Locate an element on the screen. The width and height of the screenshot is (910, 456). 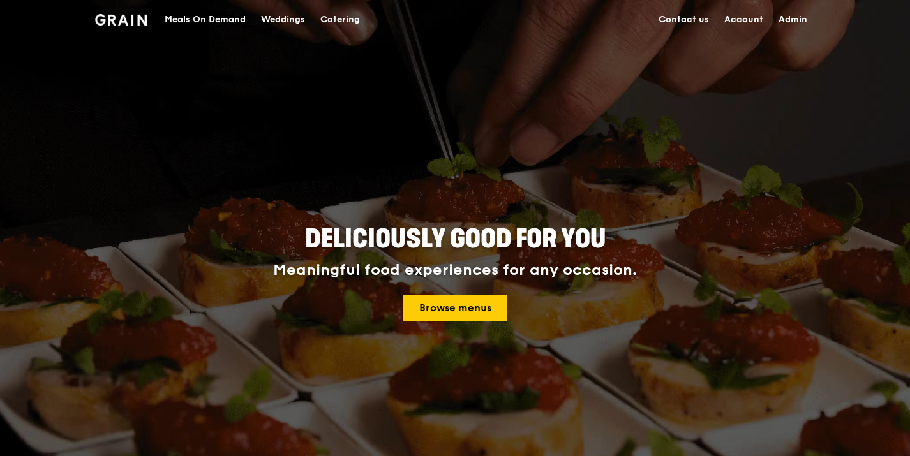
div: Meaningful food experiences for any occasion. is located at coordinates (455, 270).